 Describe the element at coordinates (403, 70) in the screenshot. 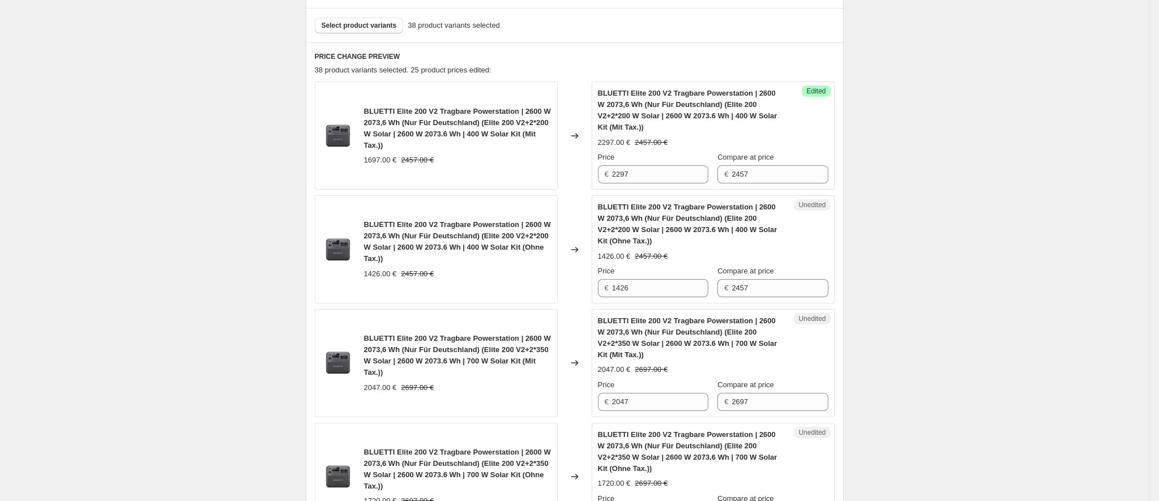

I see `span: 38 product variants selected. 25 product prices edited:` at that location.